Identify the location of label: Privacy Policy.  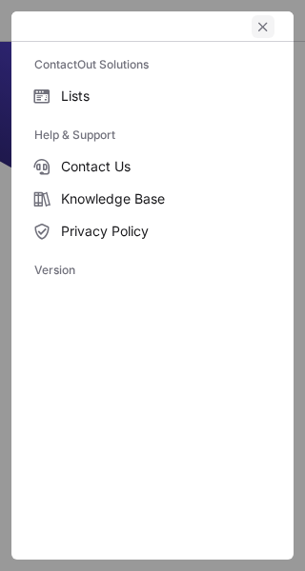
(152, 231).